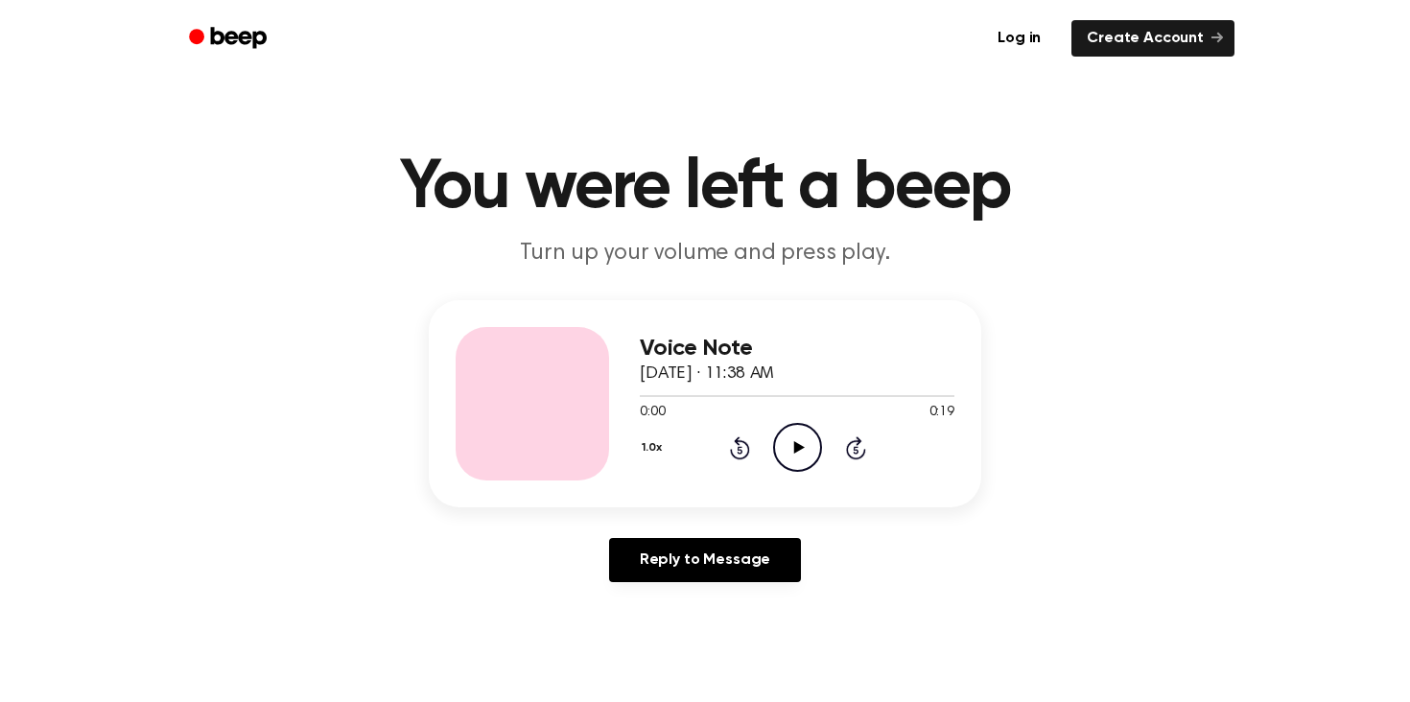 This screenshot has width=1410, height=702. What do you see at coordinates (797, 348) in the screenshot?
I see `h3: Voice Note` at bounding box center [797, 348].